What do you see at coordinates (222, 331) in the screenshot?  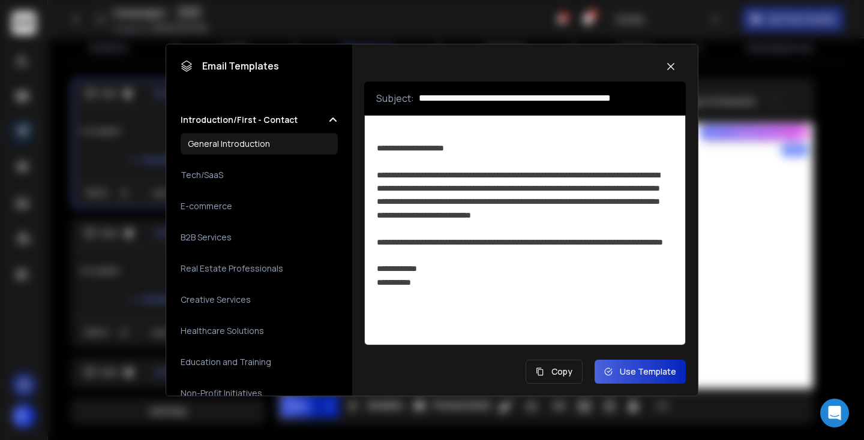 I see `h3: Healthcare Solutions` at bounding box center [222, 331].